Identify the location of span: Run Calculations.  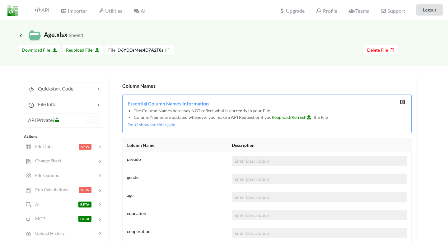
(50, 189).